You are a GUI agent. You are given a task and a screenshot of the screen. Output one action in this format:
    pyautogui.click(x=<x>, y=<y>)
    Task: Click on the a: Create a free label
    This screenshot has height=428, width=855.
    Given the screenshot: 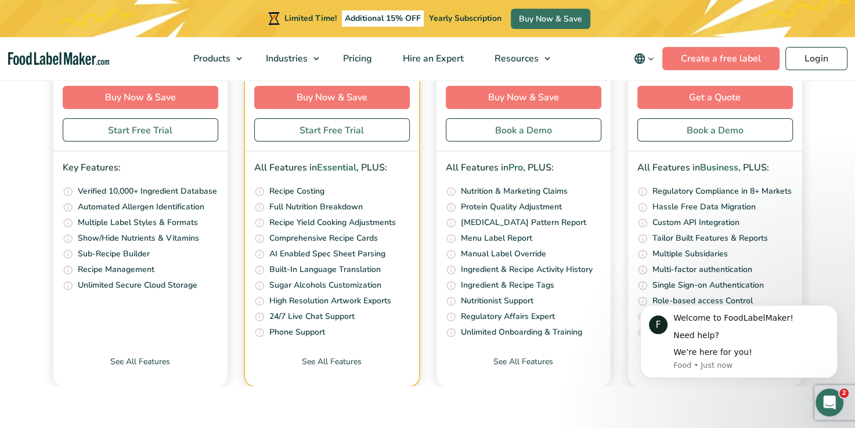 What is the action you would take?
    pyautogui.click(x=721, y=59)
    